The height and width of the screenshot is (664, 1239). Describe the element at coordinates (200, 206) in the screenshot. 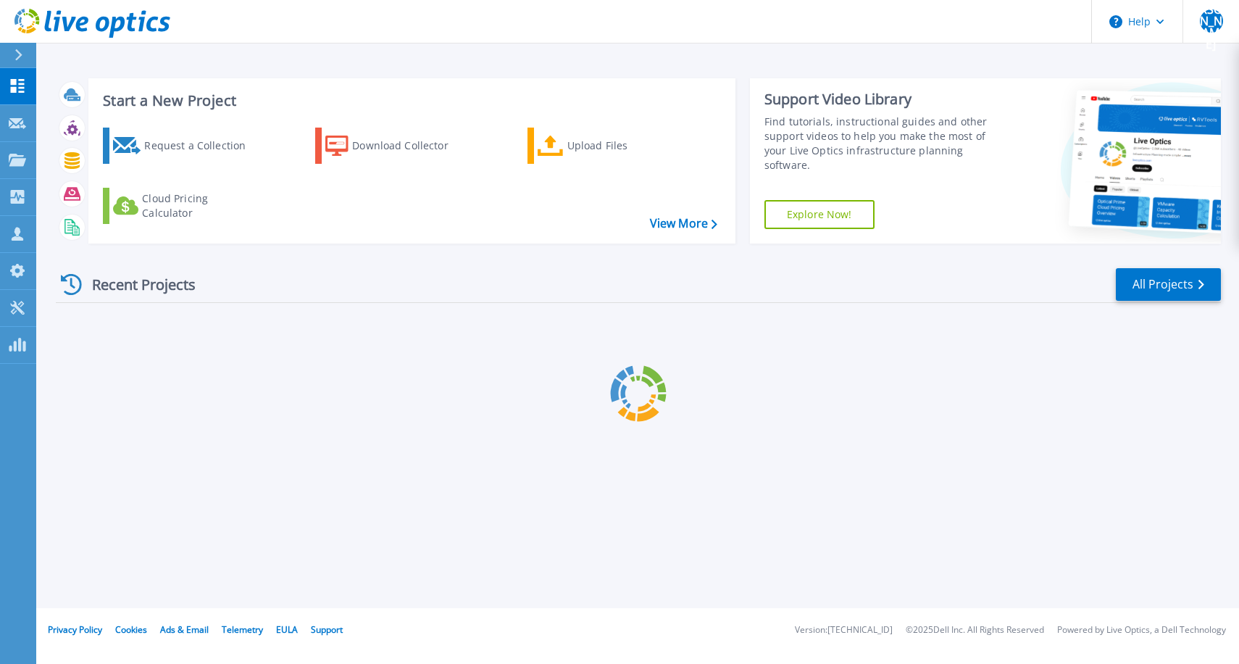

I see `div: Cloud Pricing Calculator` at that location.